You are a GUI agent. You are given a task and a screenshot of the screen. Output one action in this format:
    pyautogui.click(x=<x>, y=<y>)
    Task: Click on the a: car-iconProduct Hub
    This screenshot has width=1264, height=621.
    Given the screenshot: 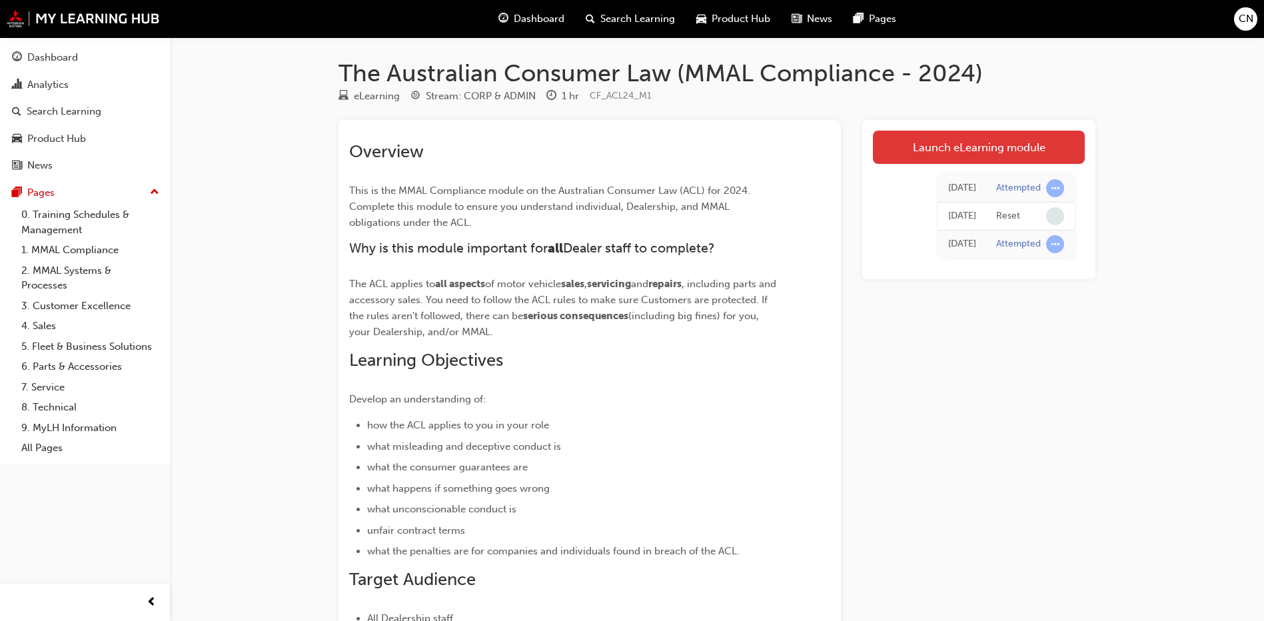 What is the action you would take?
    pyautogui.click(x=733, y=19)
    